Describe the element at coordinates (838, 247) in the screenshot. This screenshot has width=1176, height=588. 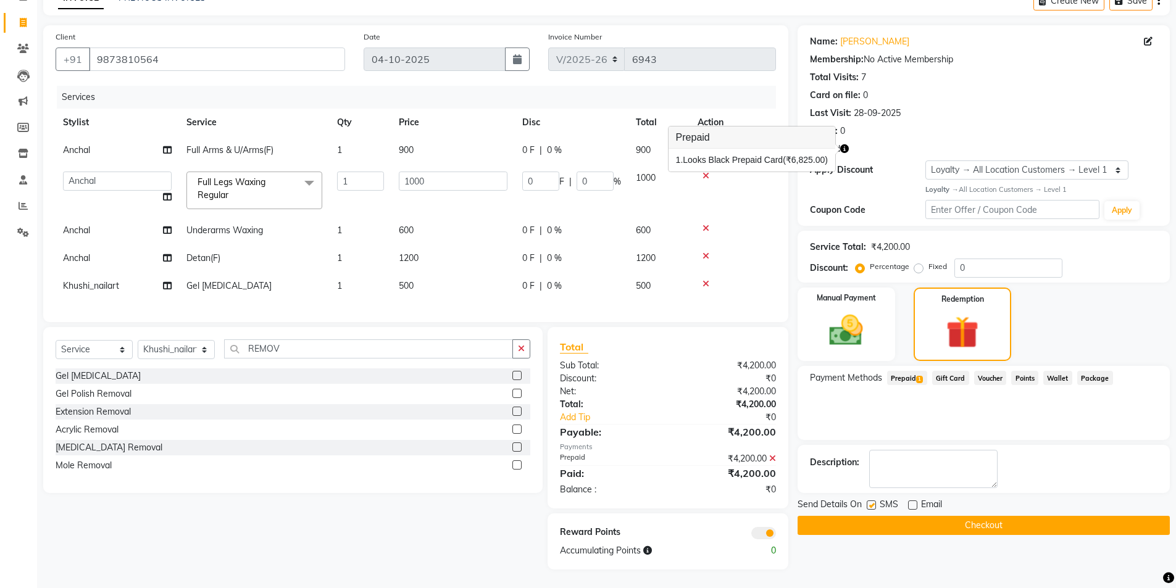
I see `div: Service Total:` at that location.